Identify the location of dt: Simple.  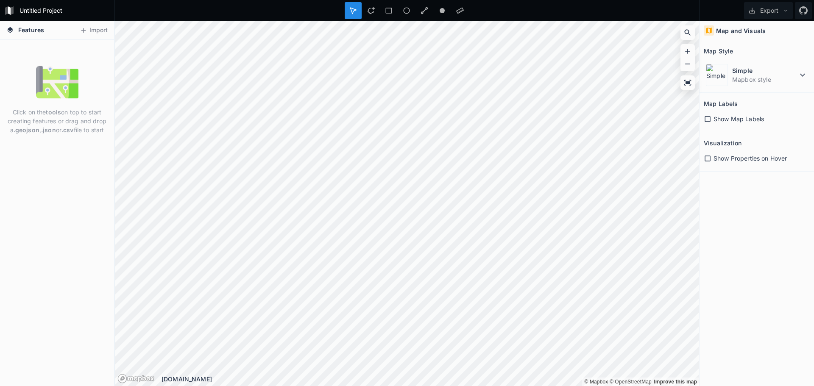
(765, 70).